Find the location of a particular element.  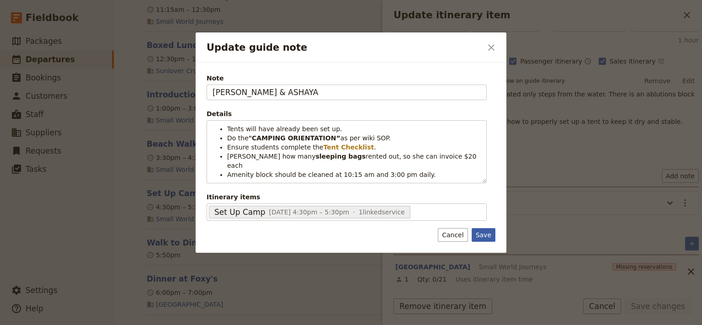

strong: sleeping bags is located at coordinates (340, 156).